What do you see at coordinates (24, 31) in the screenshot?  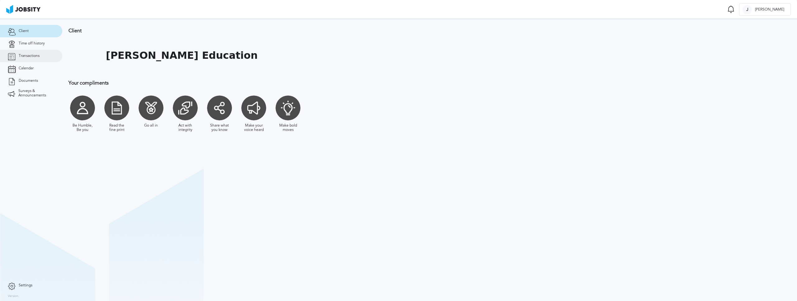 I see `span: Client` at bounding box center [24, 31].